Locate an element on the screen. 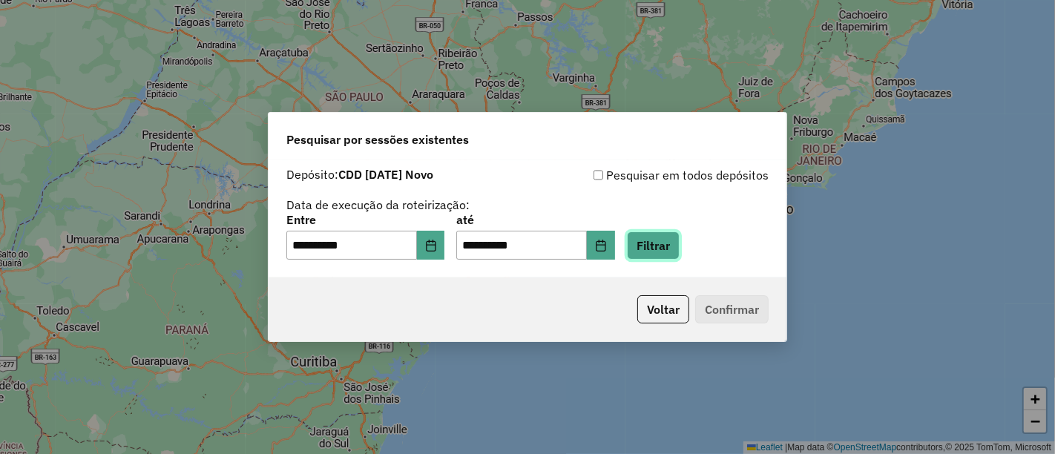  label: Depósito: is located at coordinates (360, 174).